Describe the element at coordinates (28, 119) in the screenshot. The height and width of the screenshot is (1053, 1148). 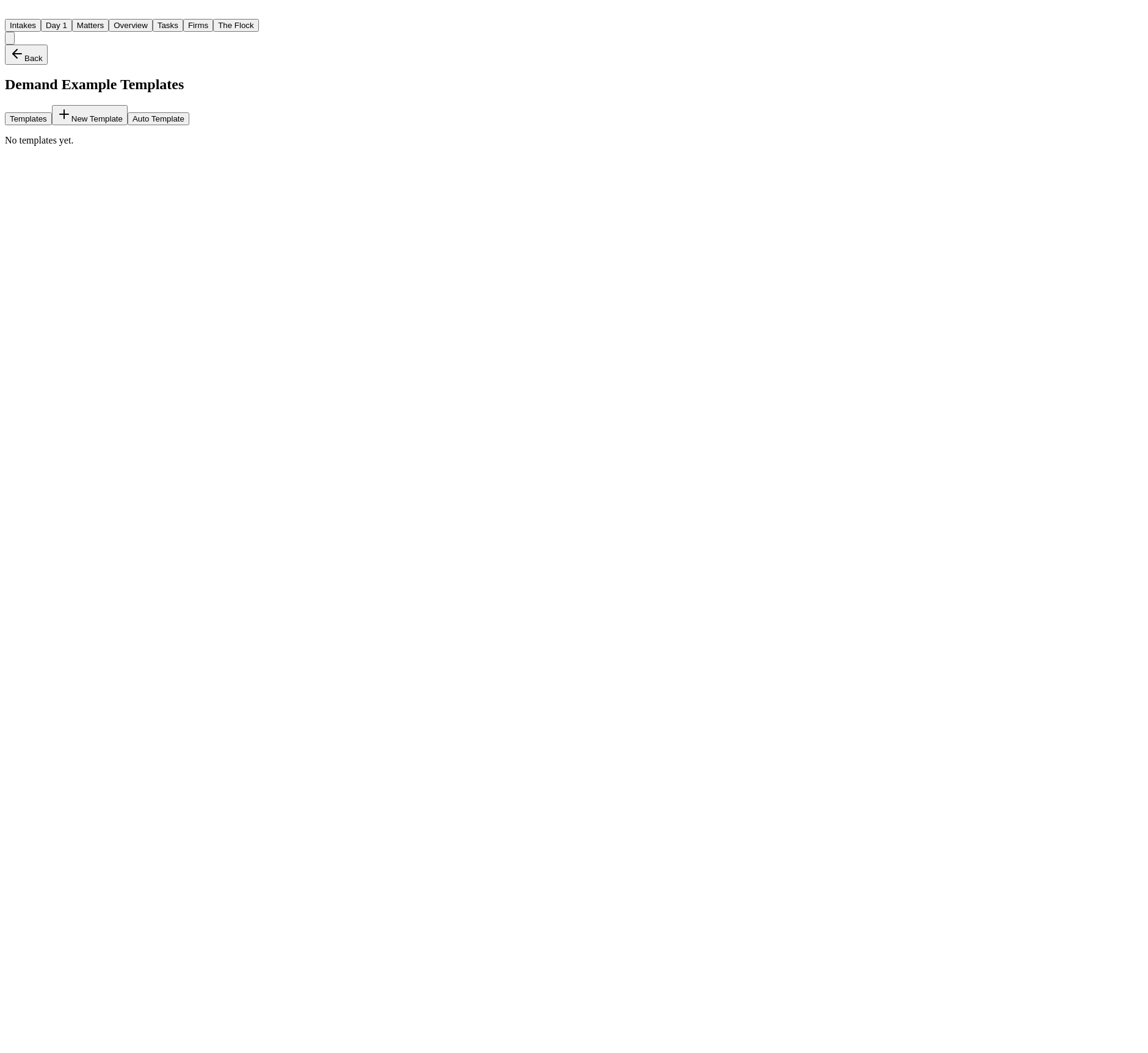
I see `button: Templates` at that location.